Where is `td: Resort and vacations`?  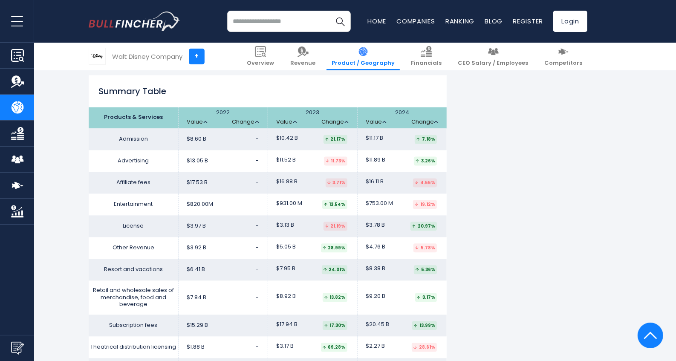
td: Resort and vacations is located at coordinates (133, 269).